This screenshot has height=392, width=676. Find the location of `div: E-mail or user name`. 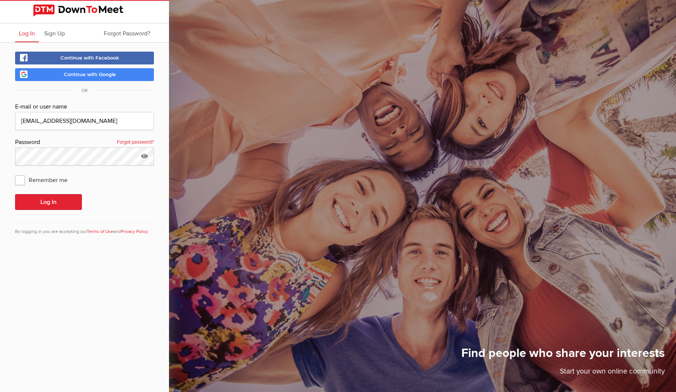

div: E-mail or user name is located at coordinates (85, 107).